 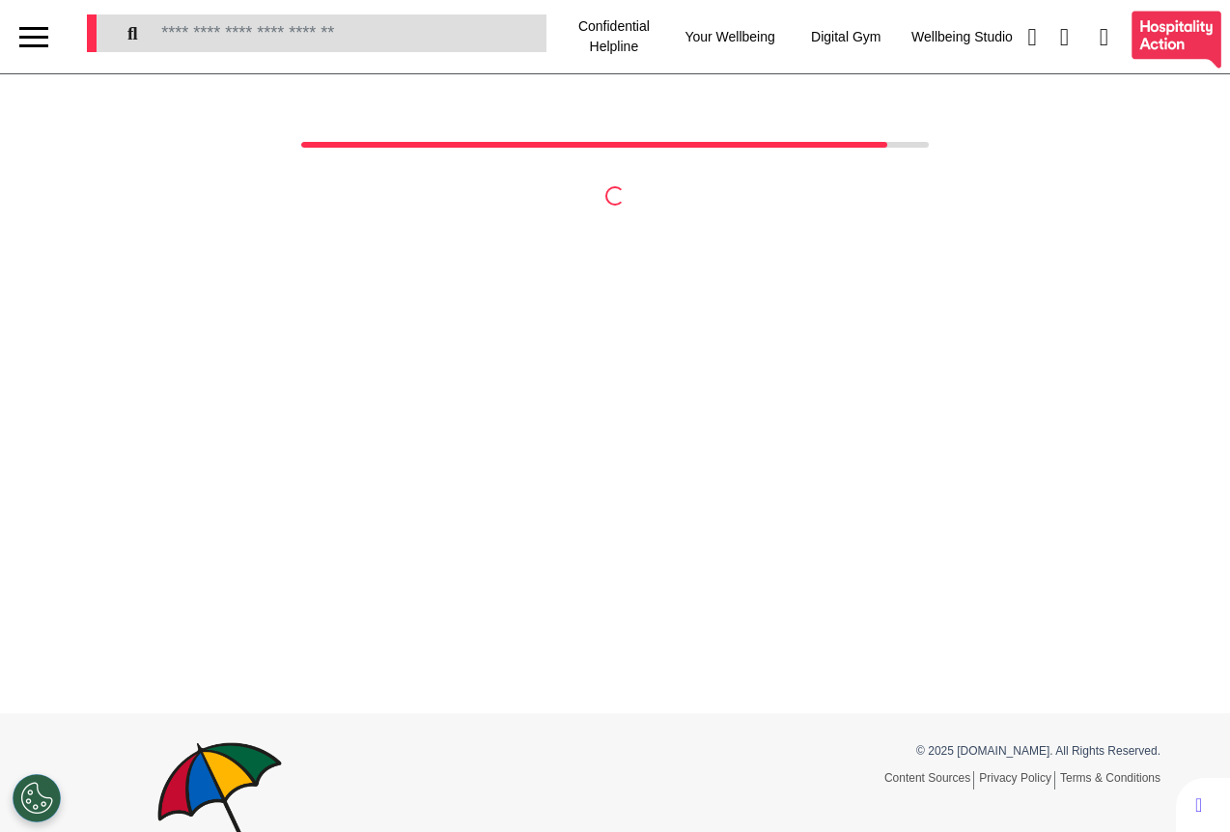 I want to click on a: Privacy Policy, so click(x=1017, y=780).